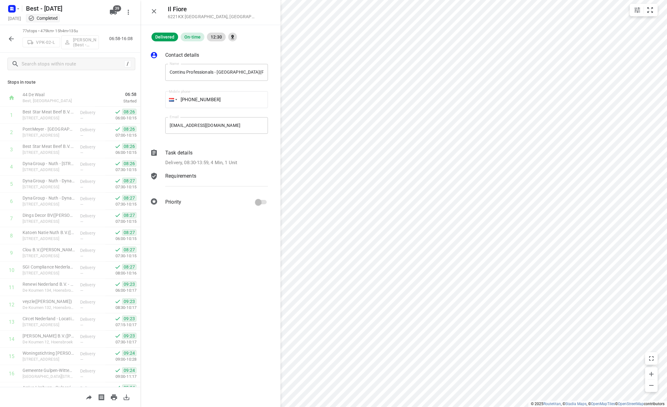  I want to click on span: 09:24, so click(129, 353).